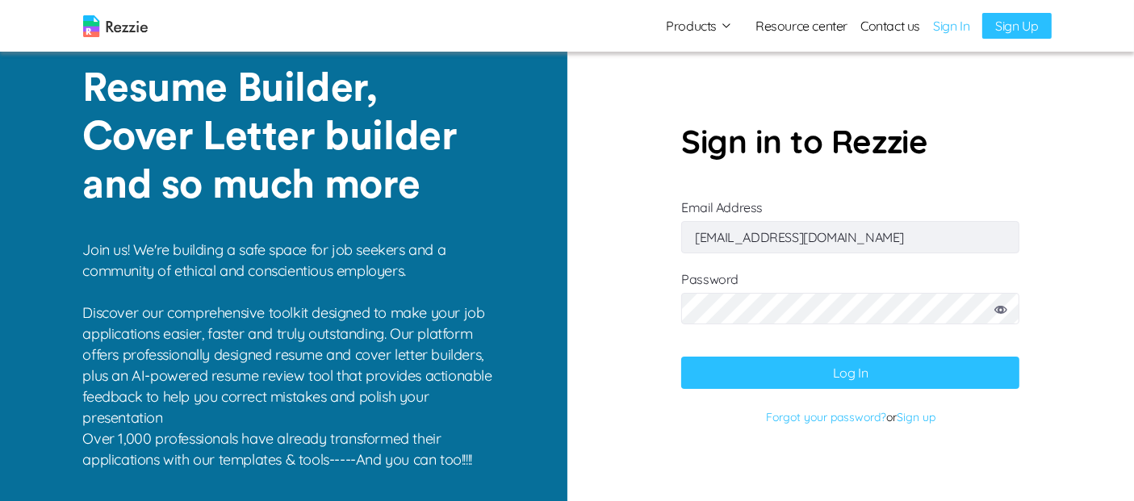 This screenshot has height=501, width=1134. I want to click on input: Password, so click(850, 309).